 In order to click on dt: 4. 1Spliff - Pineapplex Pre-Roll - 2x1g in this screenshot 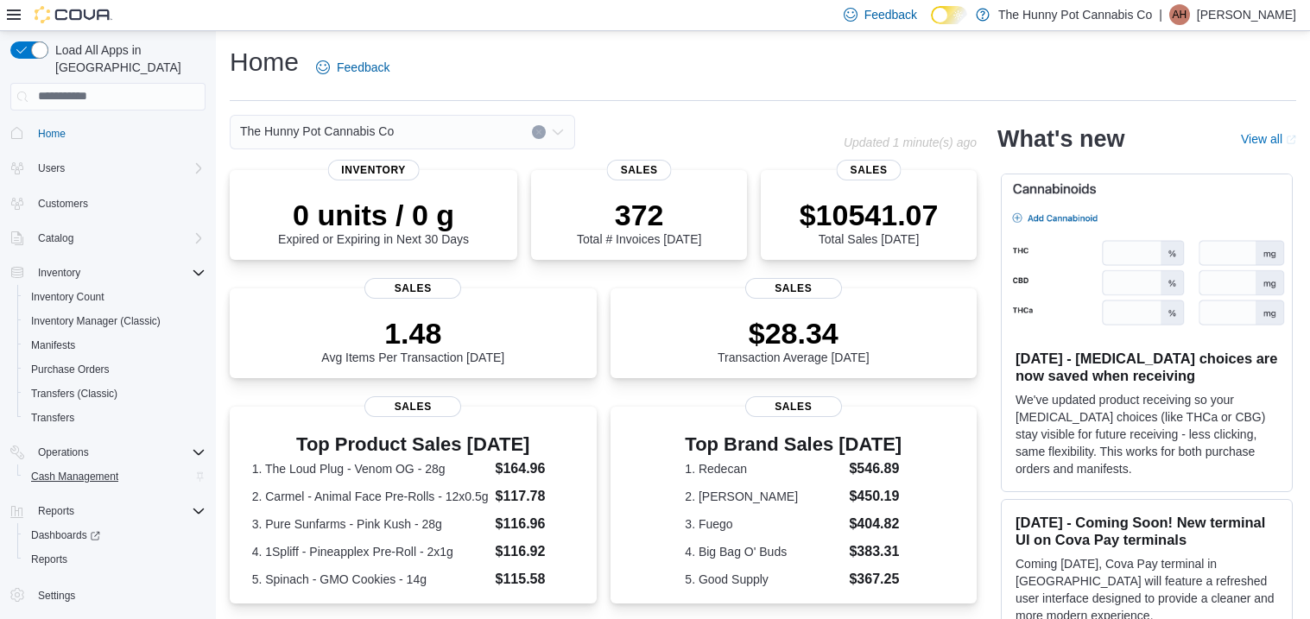, I will do `click(370, 552)`.